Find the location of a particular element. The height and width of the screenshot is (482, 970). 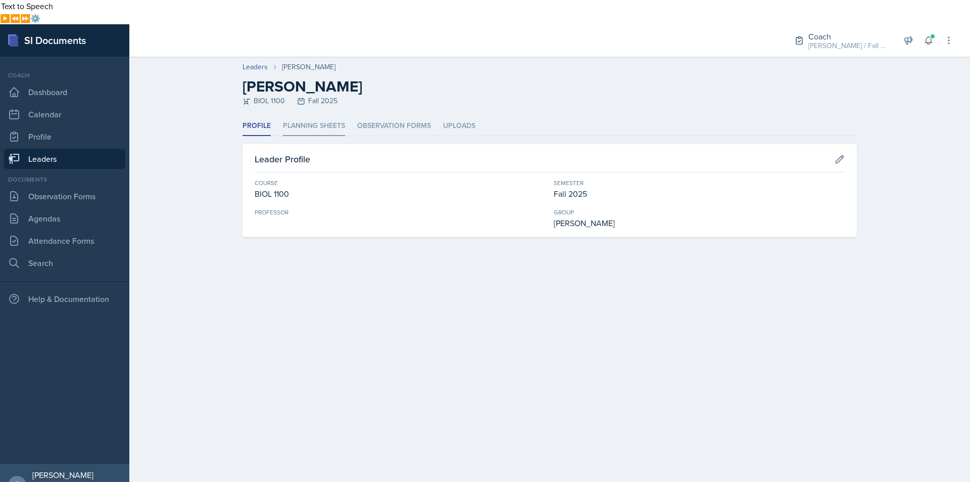

div: Professor is located at coordinates (400, 212).